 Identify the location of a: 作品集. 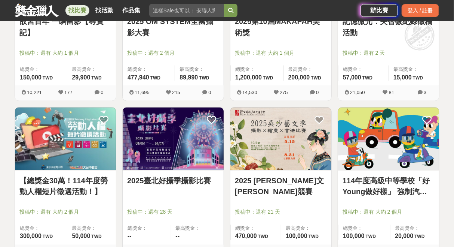
(131, 10).